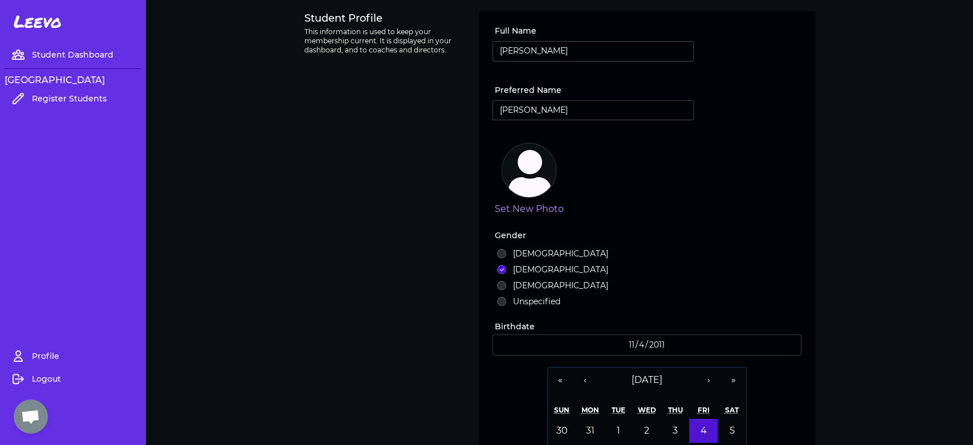 Image resolution: width=973 pixels, height=445 pixels. What do you see at coordinates (72, 356) in the screenshot?
I see `a: Profile` at bounding box center [72, 356].